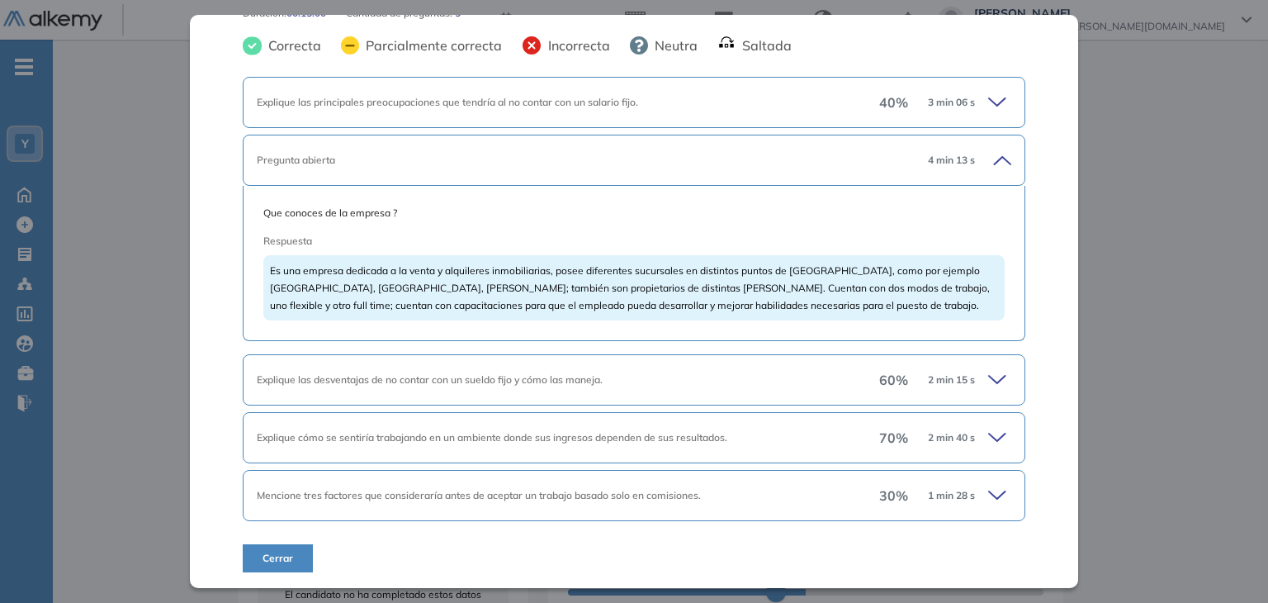  I want to click on span: Incorrecta, so click(575, 45).